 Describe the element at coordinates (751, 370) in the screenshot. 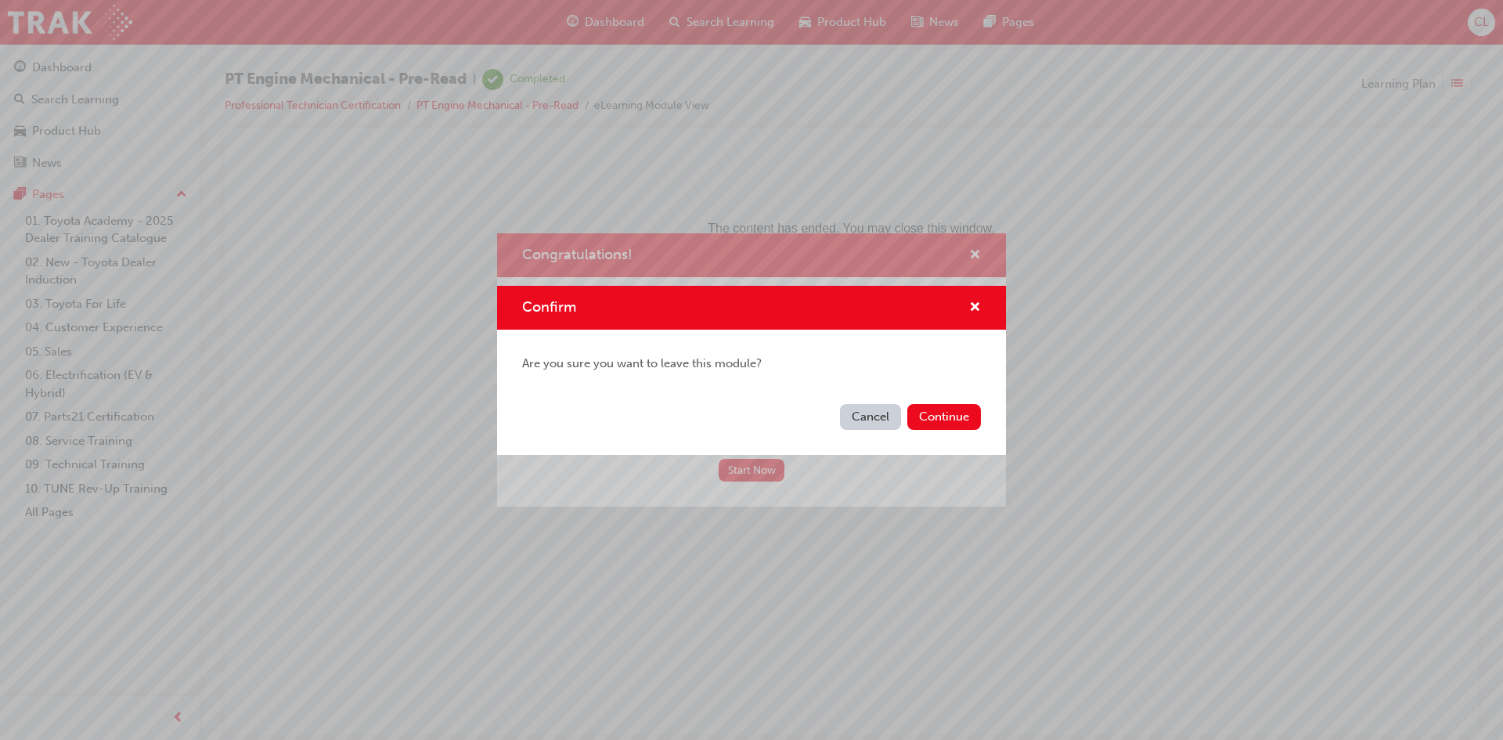

I see `div: Confirm` at that location.